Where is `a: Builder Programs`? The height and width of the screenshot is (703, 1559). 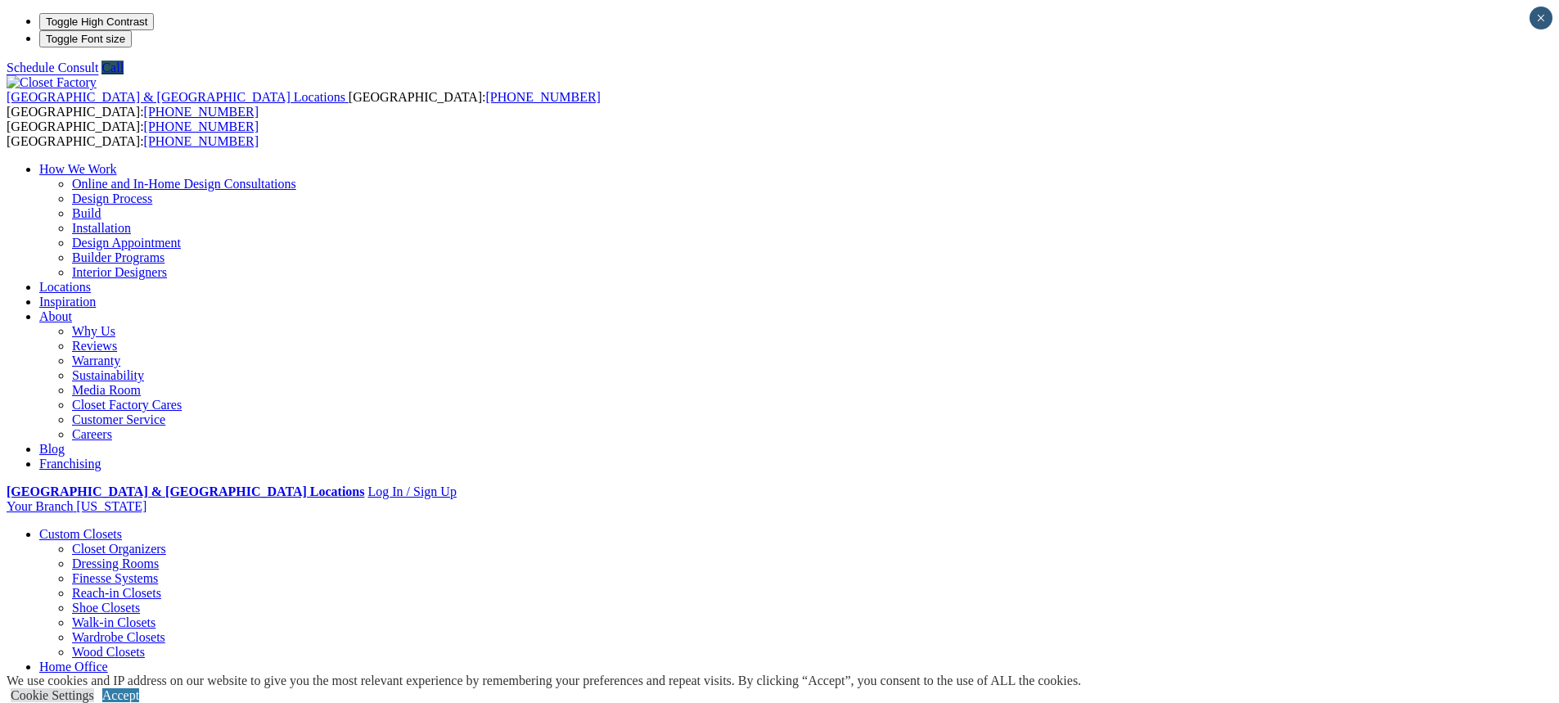
a: Builder Programs is located at coordinates (118, 257).